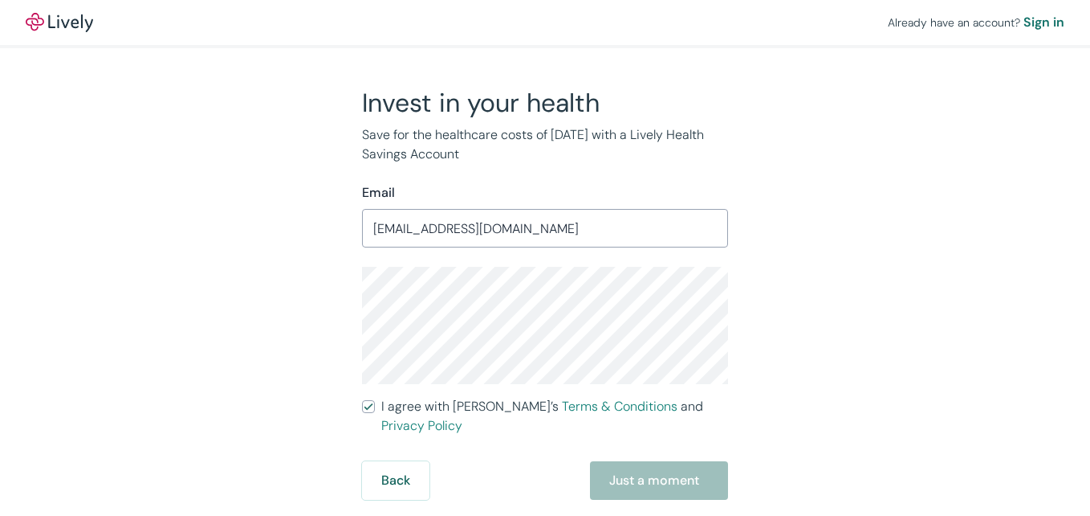 The width and height of the screenshot is (1090, 516). What do you see at coordinates (59, 22) in the screenshot?
I see `img: Lively` at bounding box center [59, 22].